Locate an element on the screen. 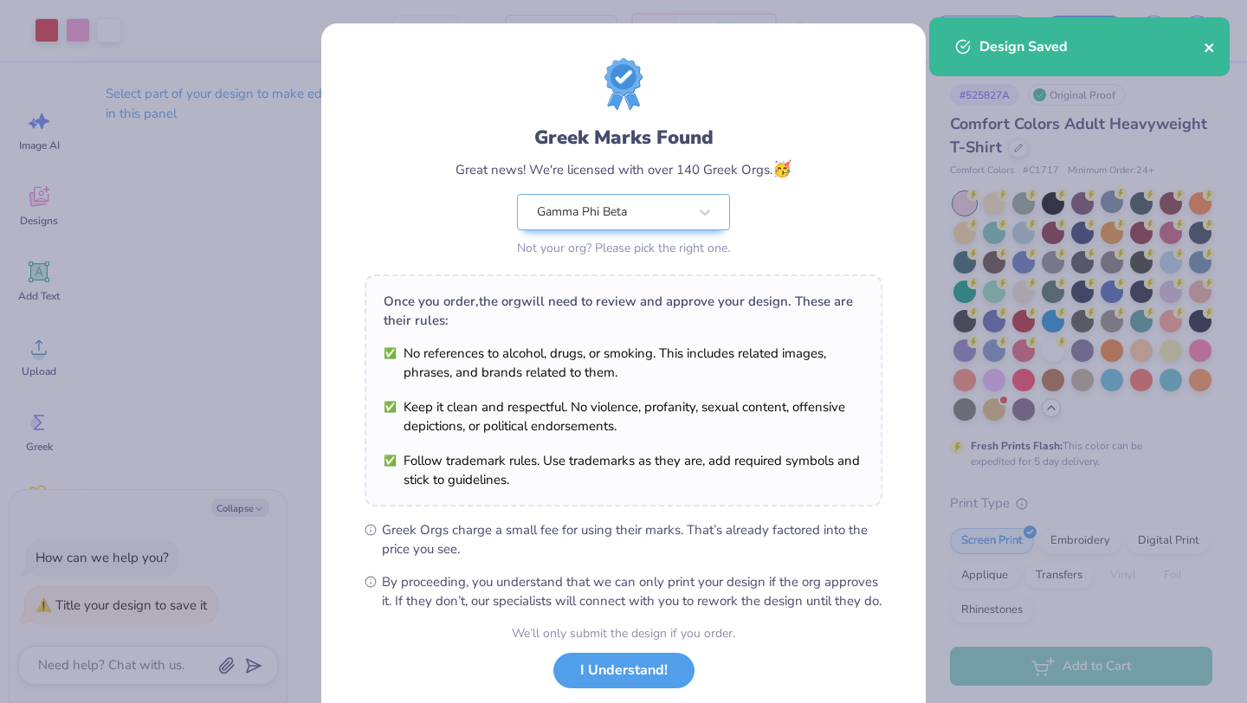  li: Follow trademark rules. Use trademarks as they are, add required symbols and stick to guidelines. is located at coordinates (623, 470).